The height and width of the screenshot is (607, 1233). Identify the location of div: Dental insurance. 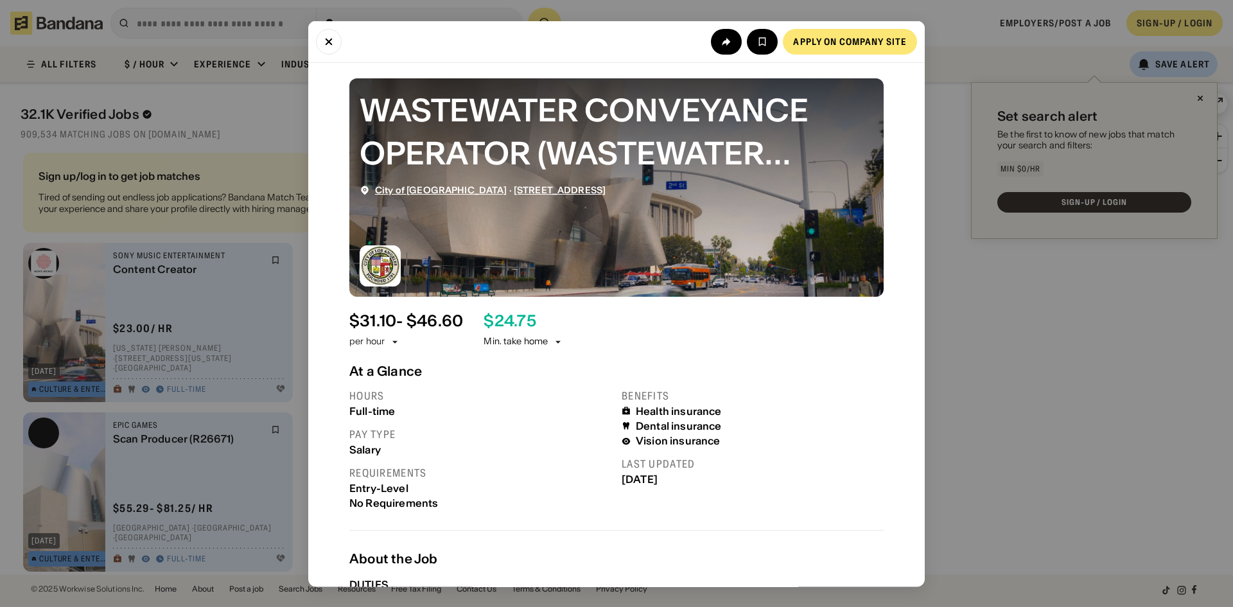
(679, 425).